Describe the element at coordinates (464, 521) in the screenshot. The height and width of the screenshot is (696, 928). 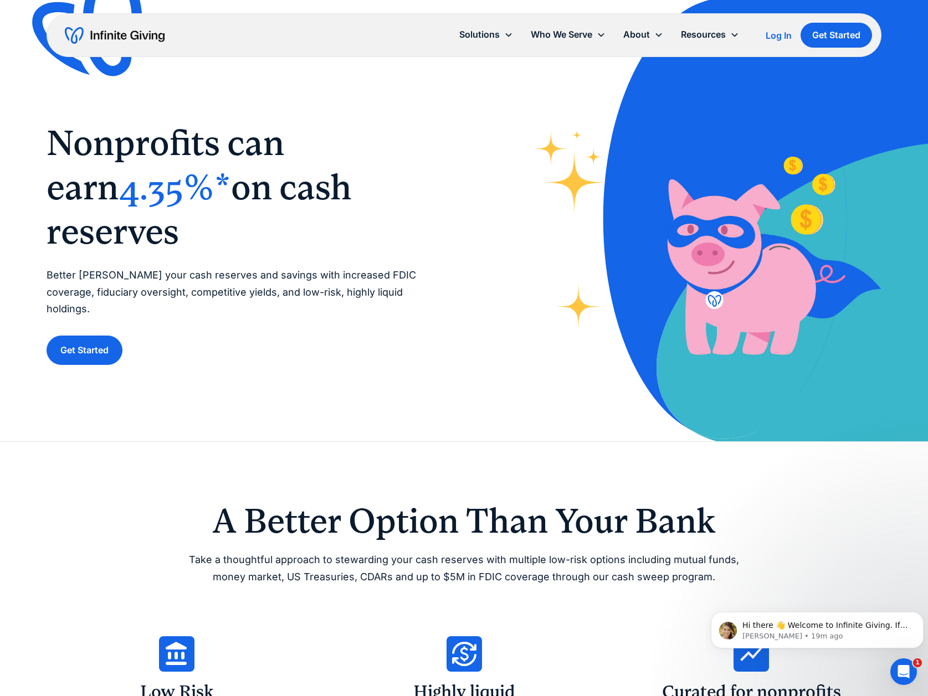
I see `h2: A Better Option Than Your Bank` at that location.